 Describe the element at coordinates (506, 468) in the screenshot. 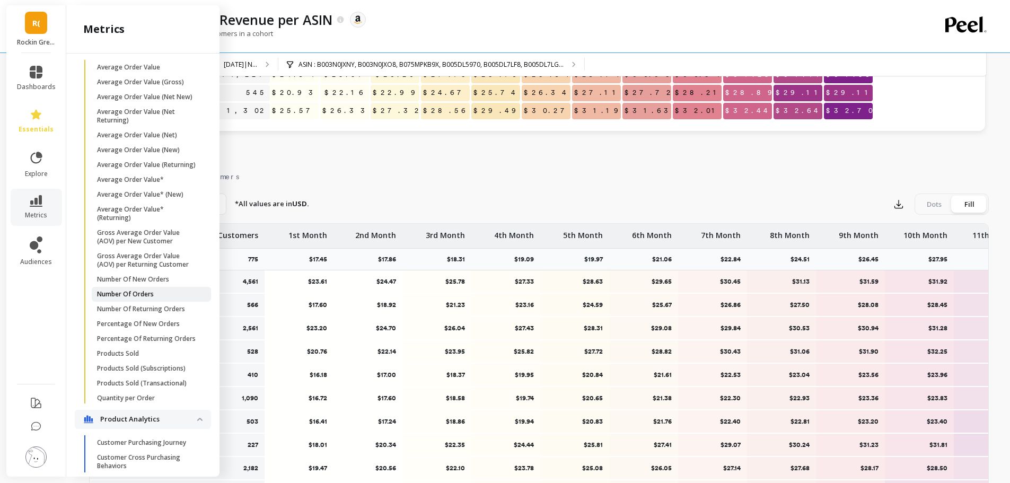

I see `p: $23.78` at that location.